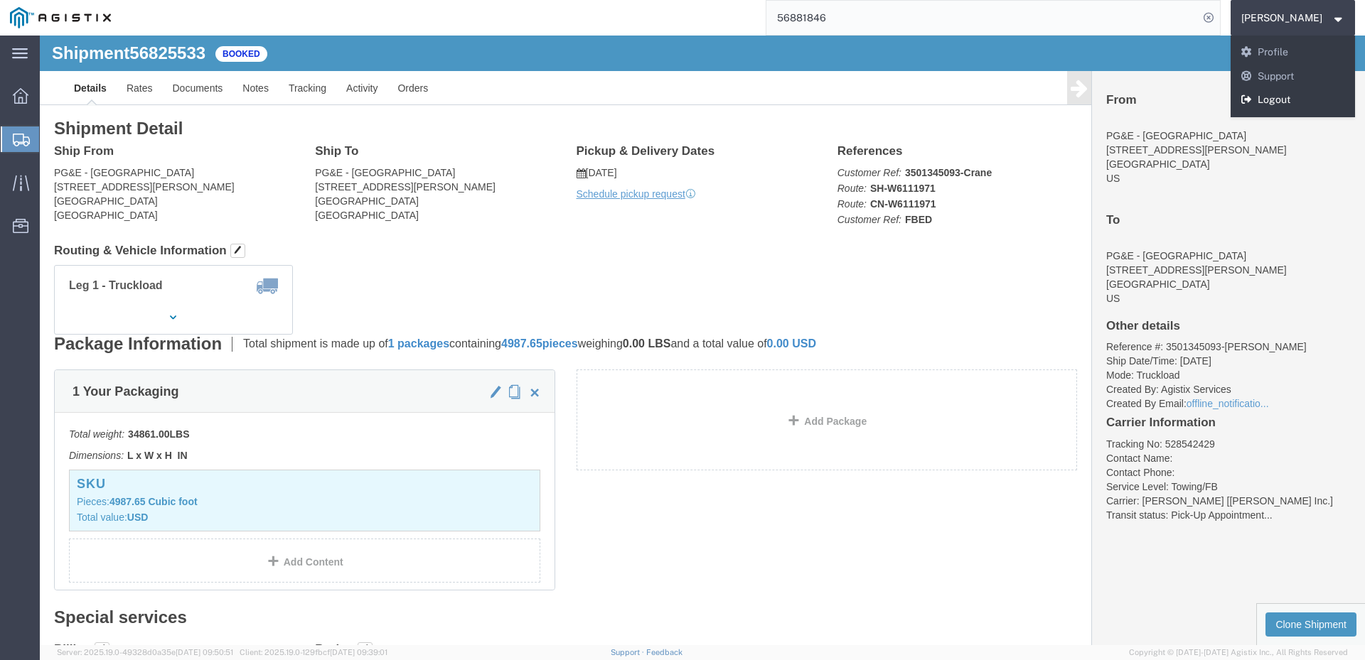 The height and width of the screenshot is (660, 1365). I want to click on a: Feedback, so click(664, 652).